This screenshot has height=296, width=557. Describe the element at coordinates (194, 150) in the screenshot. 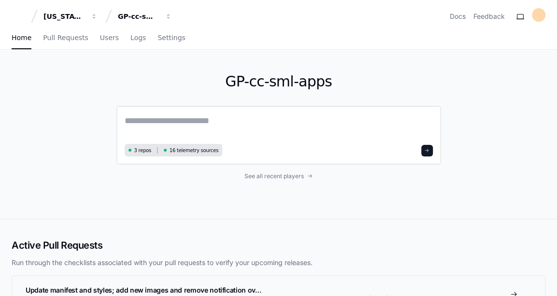

I see `span: 16 telemetry sources` at that location.